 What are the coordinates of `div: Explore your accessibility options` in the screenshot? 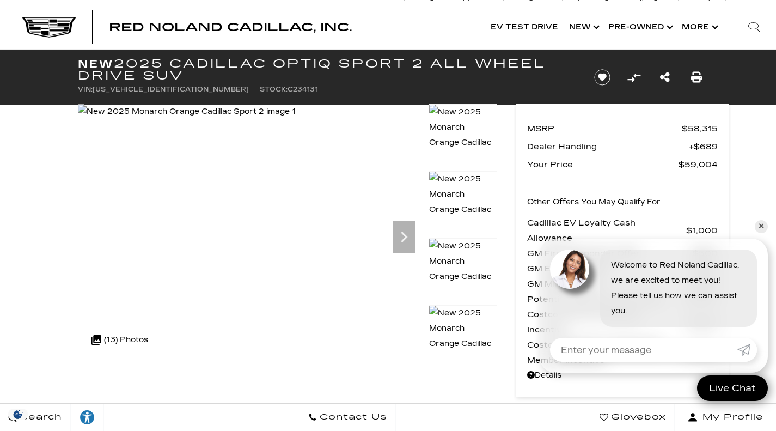 It's located at (87, 417).